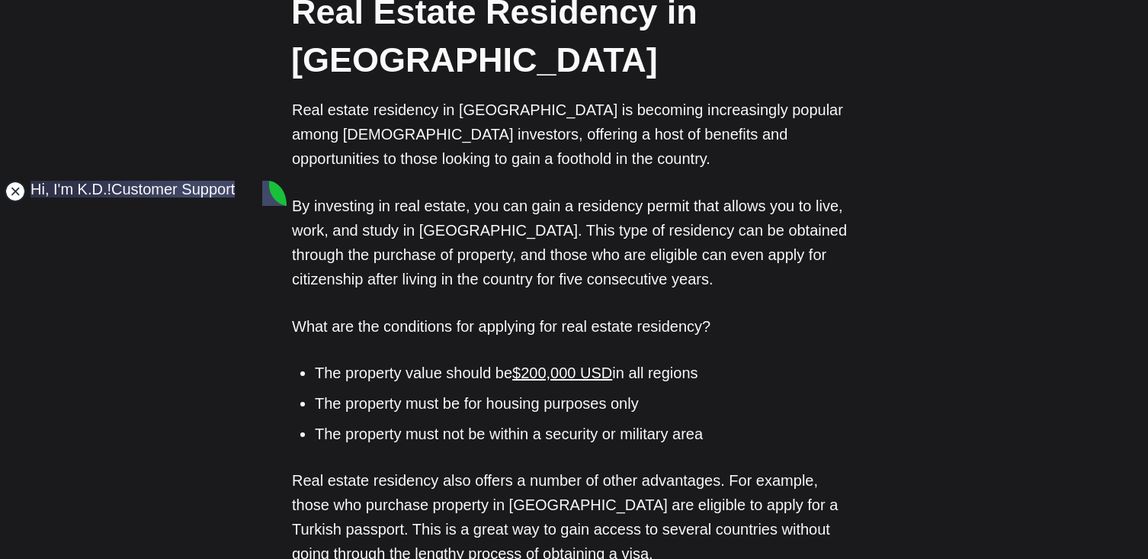  Describe the element at coordinates (574, 242) in the screenshot. I see `p: By investing in real estate, you can gain a residency permit that allows you to live, work, and s...` at that location.